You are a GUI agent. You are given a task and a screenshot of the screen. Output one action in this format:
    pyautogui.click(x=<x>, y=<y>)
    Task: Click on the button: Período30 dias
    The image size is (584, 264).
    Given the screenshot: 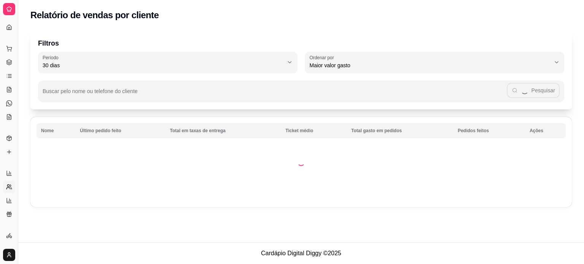 What is the action you would take?
    pyautogui.click(x=168, y=62)
    